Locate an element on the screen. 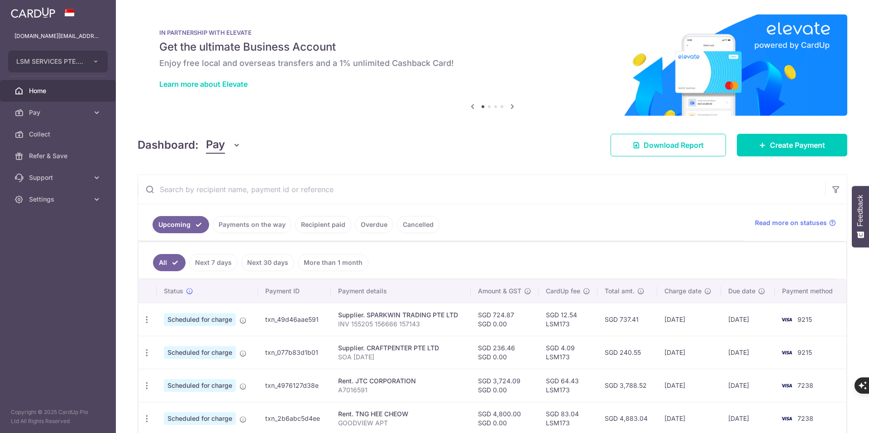 The width and height of the screenshot is (869, 433). td: SGD 724.87 SGD 0.00 is located at coordinates (504, 319).